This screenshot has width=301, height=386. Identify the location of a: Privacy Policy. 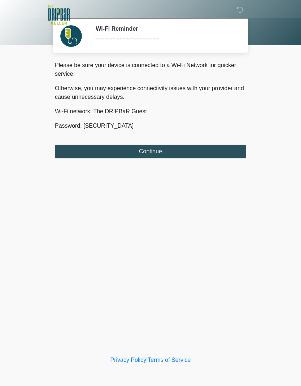
(128, 360).